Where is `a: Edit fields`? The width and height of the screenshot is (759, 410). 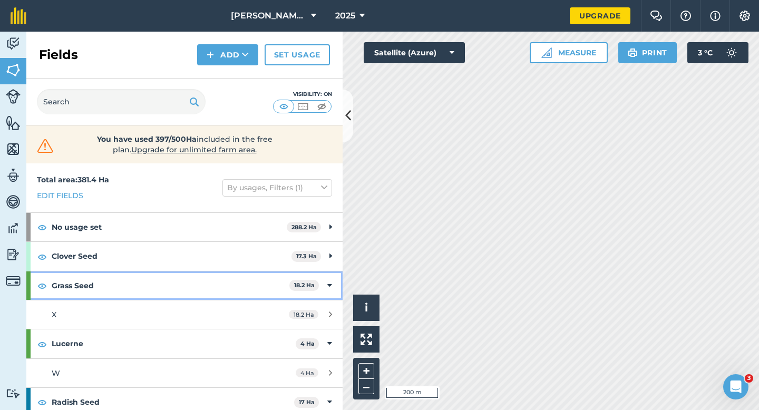 a: Edit fields is located at coordinates (60, 196).